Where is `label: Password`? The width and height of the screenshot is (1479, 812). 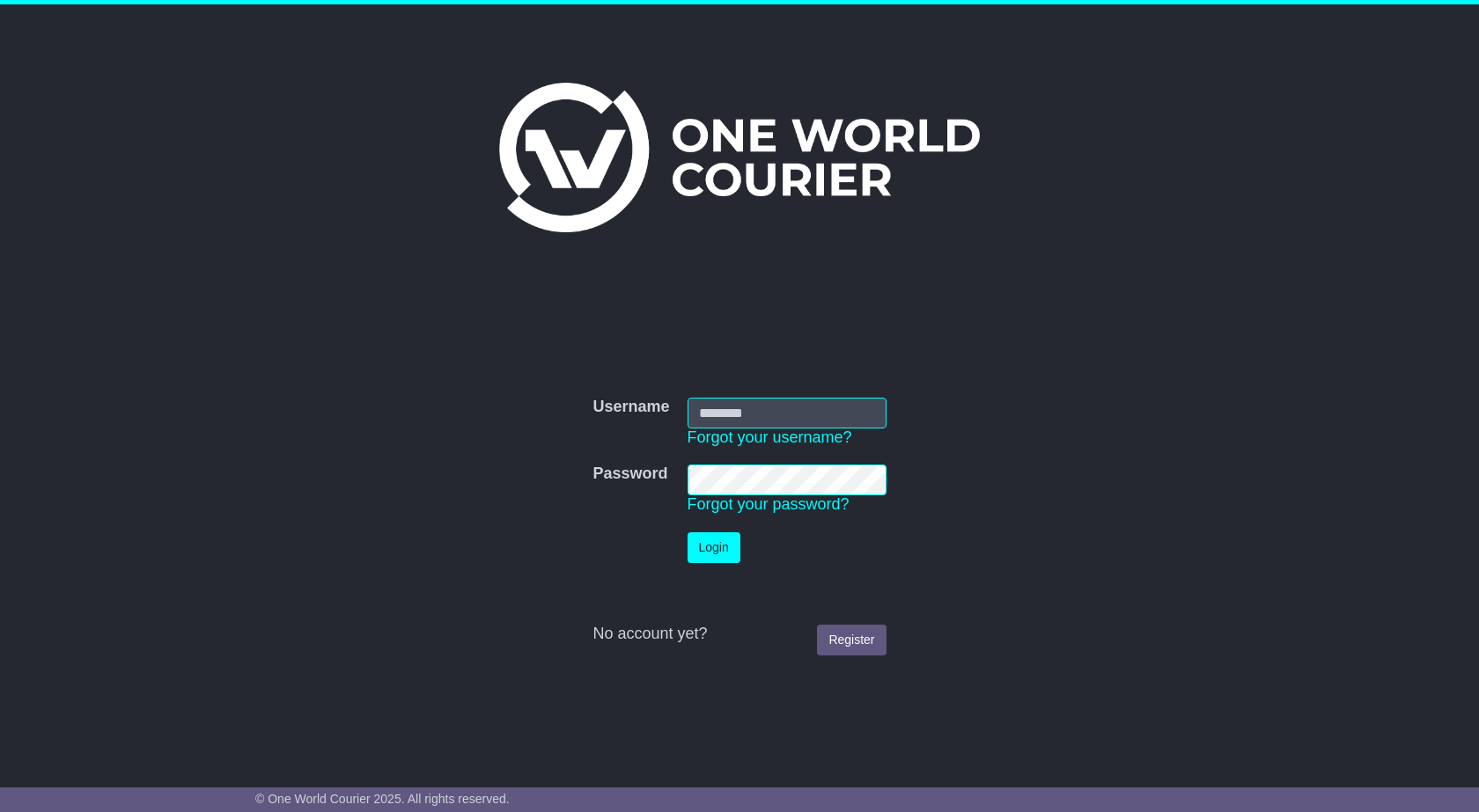 label: Password is located at coordinates (629, 474).